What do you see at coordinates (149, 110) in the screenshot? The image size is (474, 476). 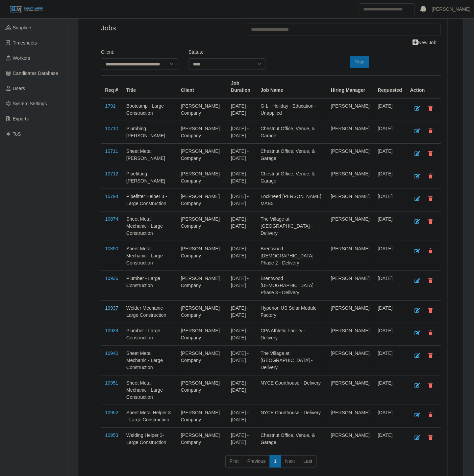 I see `td: Bootcamp - Large Construction` at bounding box center [149, 110].